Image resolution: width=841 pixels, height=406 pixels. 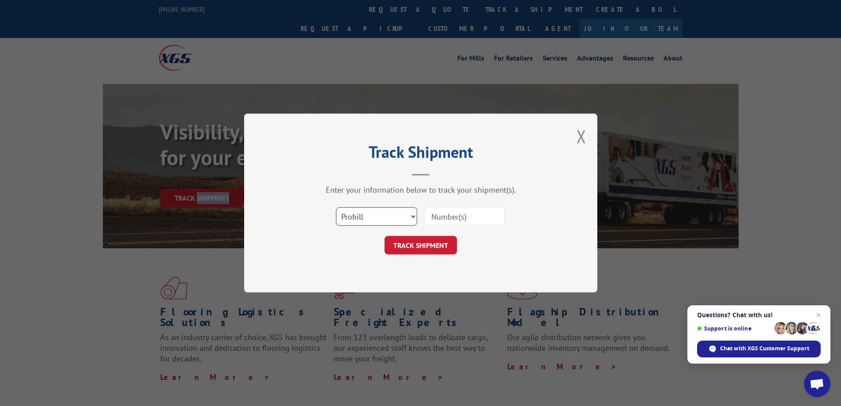 I want to click on span: Close chat, so click(x=819, y=315).